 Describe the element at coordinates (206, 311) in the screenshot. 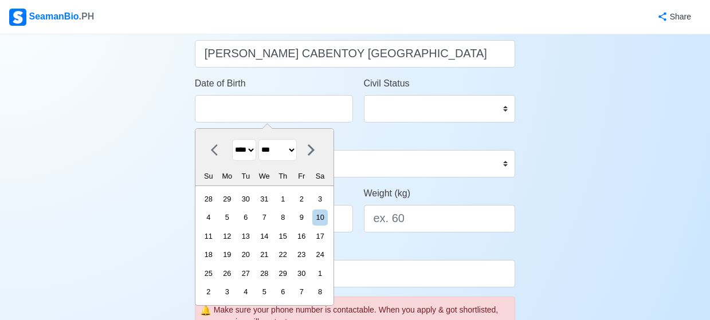

I see `span: caution` at that location.